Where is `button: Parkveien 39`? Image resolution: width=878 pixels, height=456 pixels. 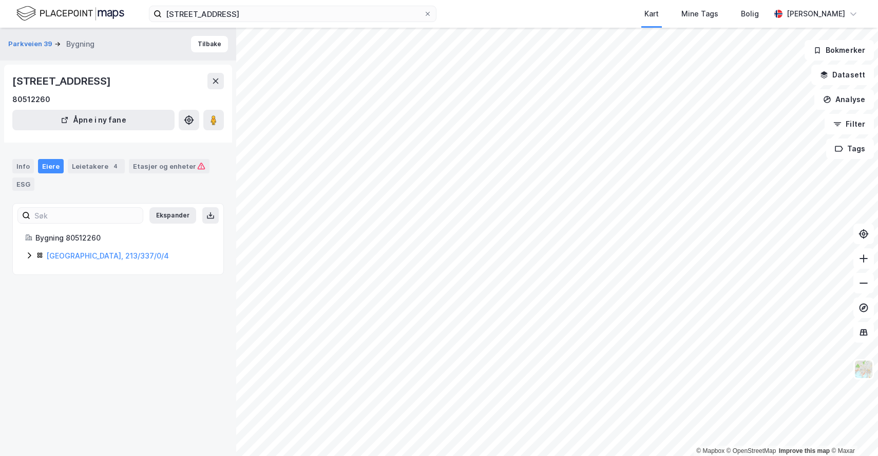
button: Parkveien 39 is located at coordinates (31, 44).